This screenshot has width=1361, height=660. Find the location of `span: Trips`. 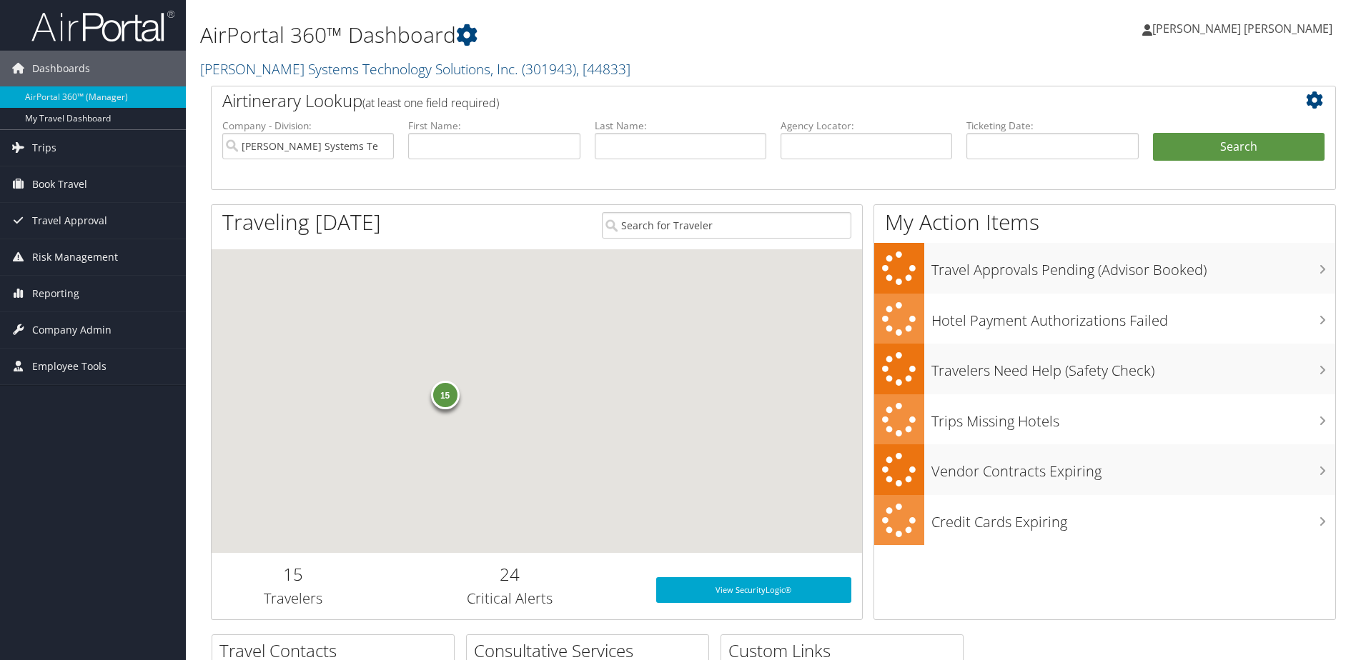

span: Trips is located at coordinates (44, 148).